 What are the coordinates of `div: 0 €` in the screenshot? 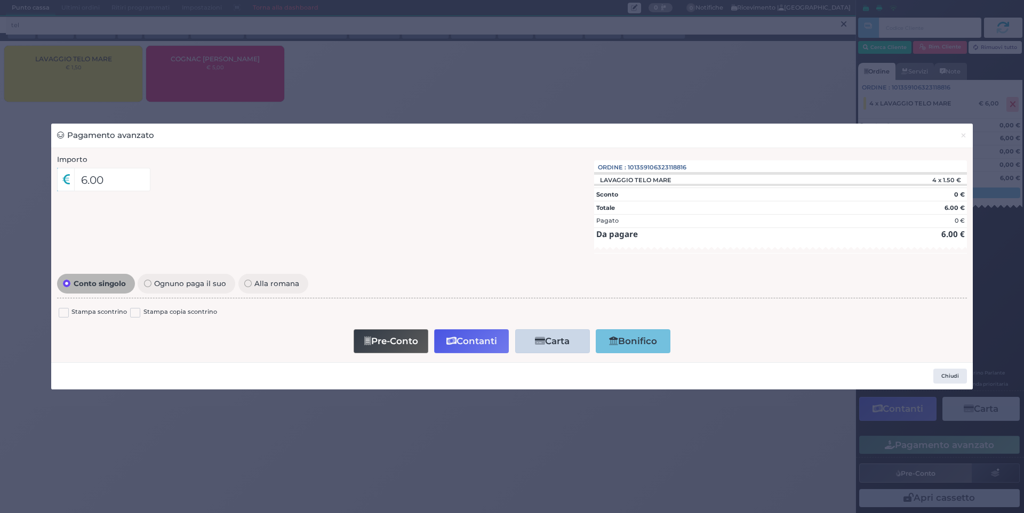 It's located at (959, 221).